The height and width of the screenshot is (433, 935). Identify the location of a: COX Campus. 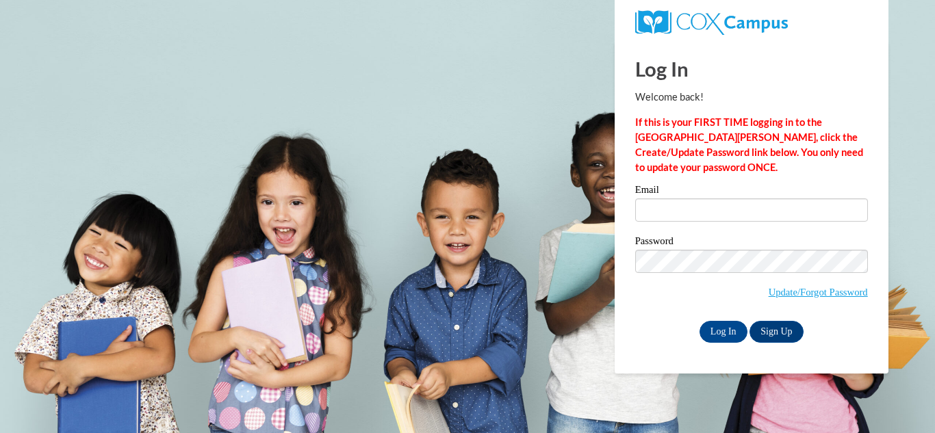
(711, 21).